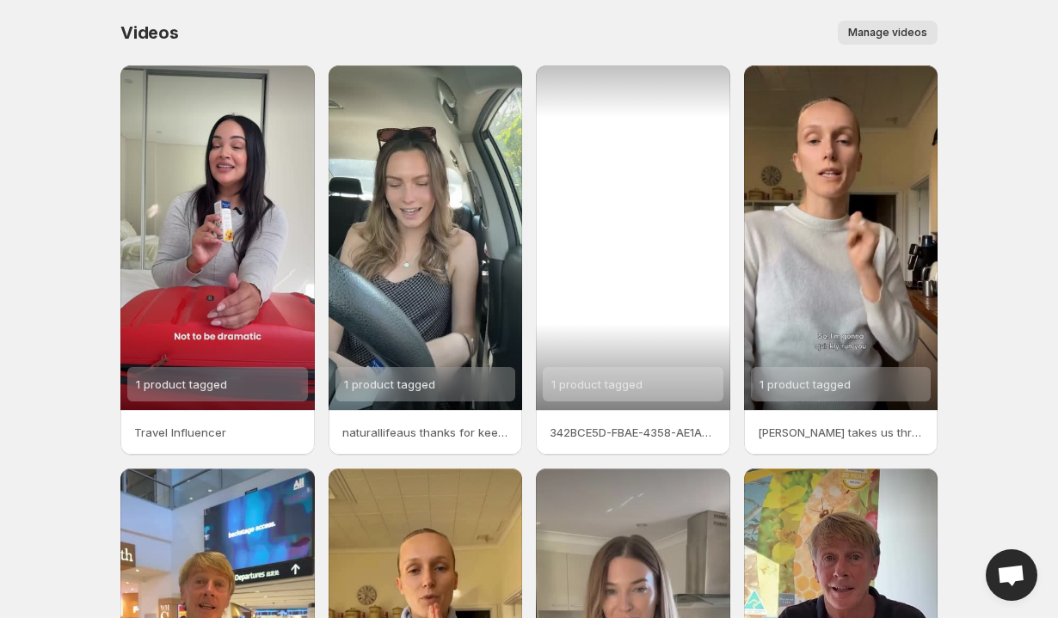 The image size is (1058, 618). I want to click on div: Open chat, so click(1011, 575).